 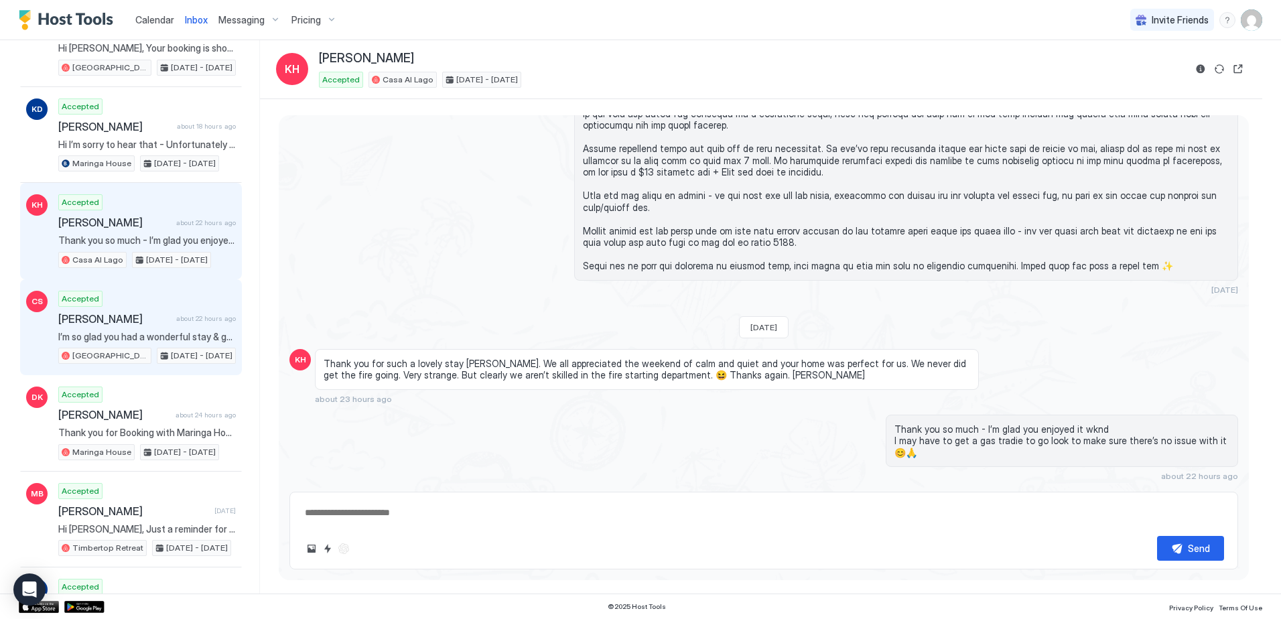 I want to click on a: Terms Of Use, so click(x=1240, y=606).